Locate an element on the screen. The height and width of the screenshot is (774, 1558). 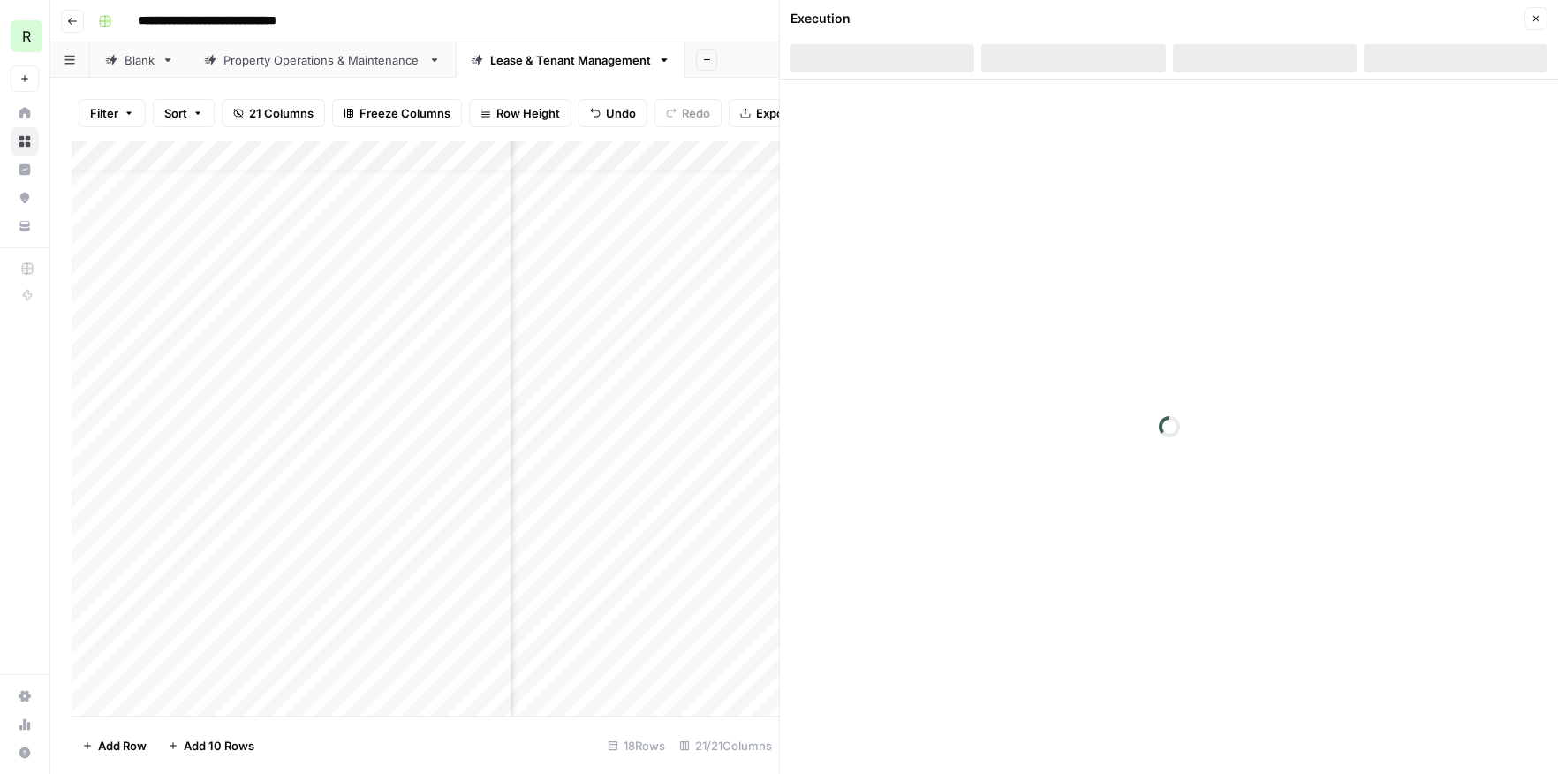
a: Settings is located at coordinates (25, 696).